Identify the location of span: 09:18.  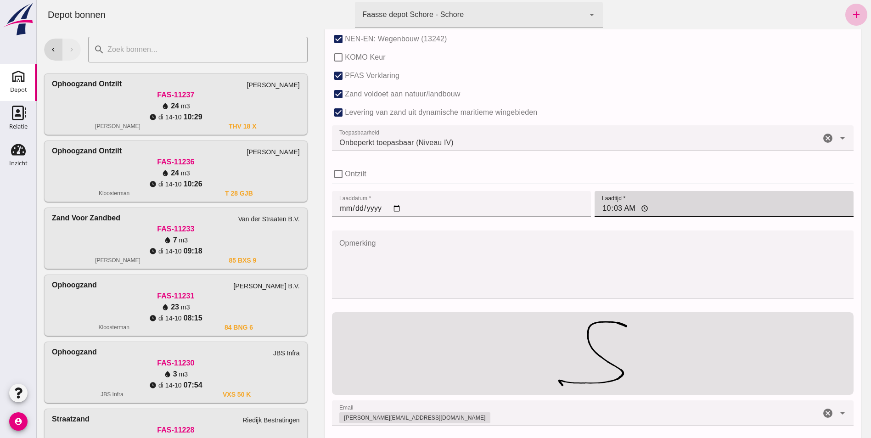
(156, 251).